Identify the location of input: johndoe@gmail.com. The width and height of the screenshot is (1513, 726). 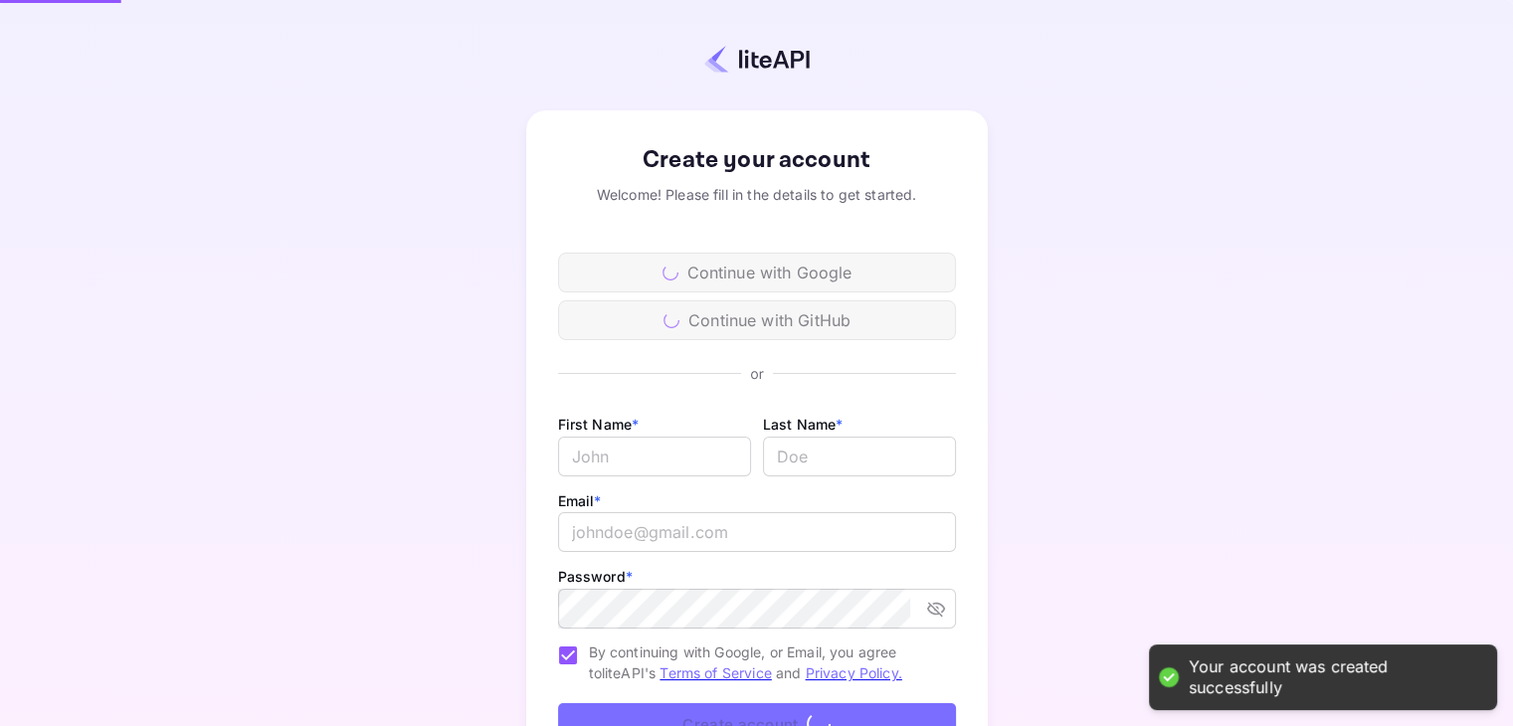
(757, 532).